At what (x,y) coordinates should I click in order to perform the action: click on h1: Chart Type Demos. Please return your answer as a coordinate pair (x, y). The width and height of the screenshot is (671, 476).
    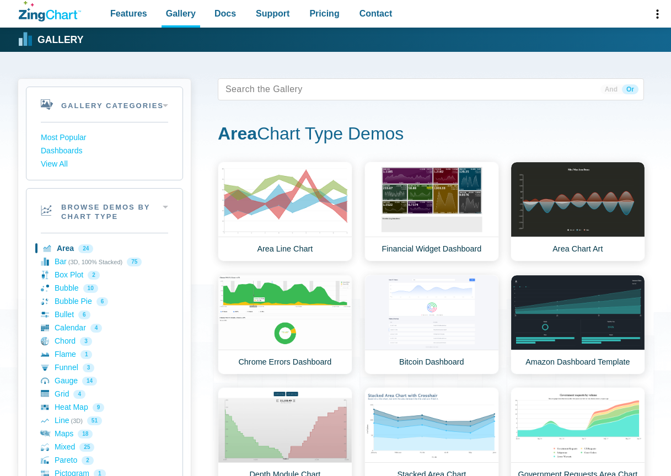
    Looking at the image, I should click on (430, 134).